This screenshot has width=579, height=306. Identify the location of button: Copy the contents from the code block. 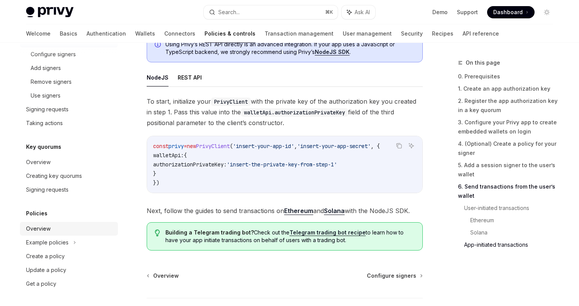
(399, 146).